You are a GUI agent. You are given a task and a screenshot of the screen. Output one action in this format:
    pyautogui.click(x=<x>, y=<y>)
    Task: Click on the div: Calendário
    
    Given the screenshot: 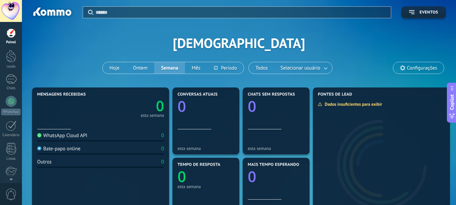 What is the action you would take?
    pyautogui.click(x=11, y=135)
    